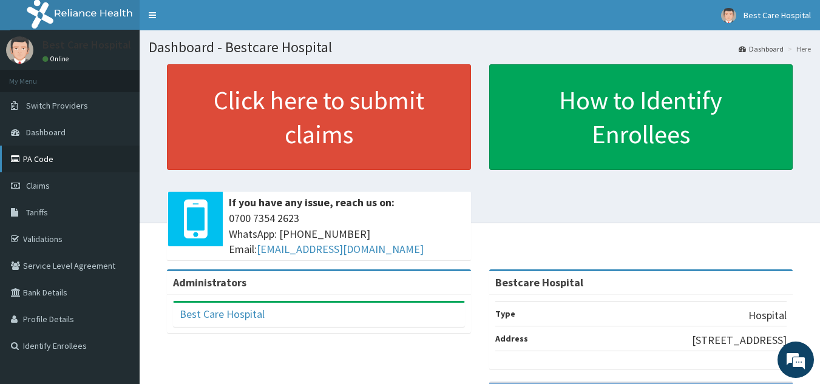 The image size is (820, 384). Describe the element at coordinates (119, 176) in the screenshot. I see `span: We're online!` at that location.